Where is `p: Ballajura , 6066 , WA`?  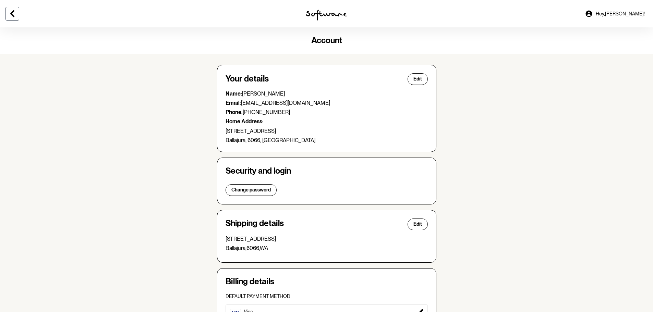 p: Ballajura , 6066 , WA is located at coordinates (326, 248).